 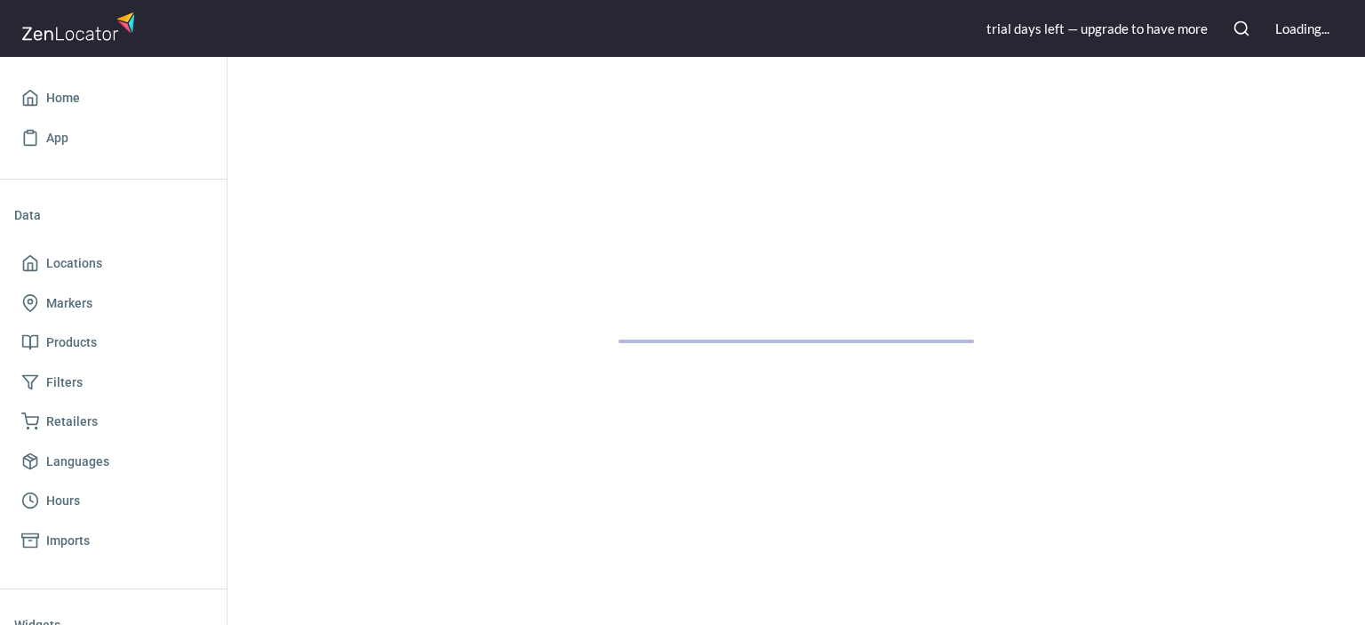 I want to click on span: Languages, so click(x=77, y=461).